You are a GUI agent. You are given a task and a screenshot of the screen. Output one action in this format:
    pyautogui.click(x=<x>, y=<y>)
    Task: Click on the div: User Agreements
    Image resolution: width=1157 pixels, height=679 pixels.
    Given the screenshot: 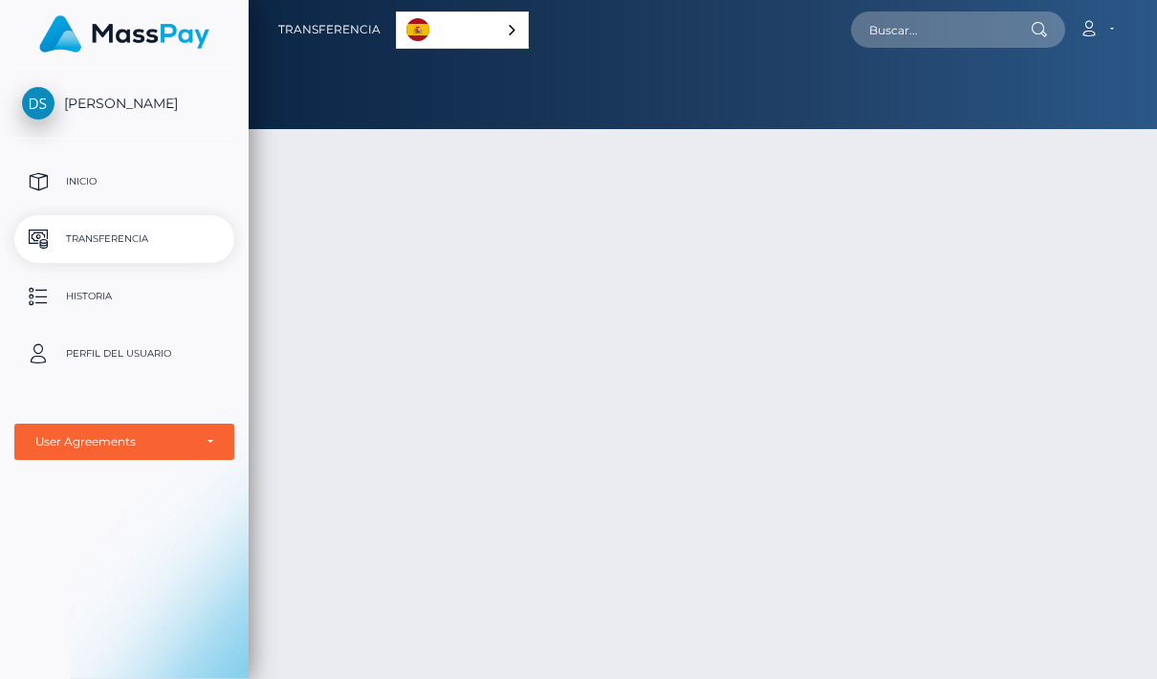 What is the action you would take?
    pyautogui.click(x=114, y=442)
    